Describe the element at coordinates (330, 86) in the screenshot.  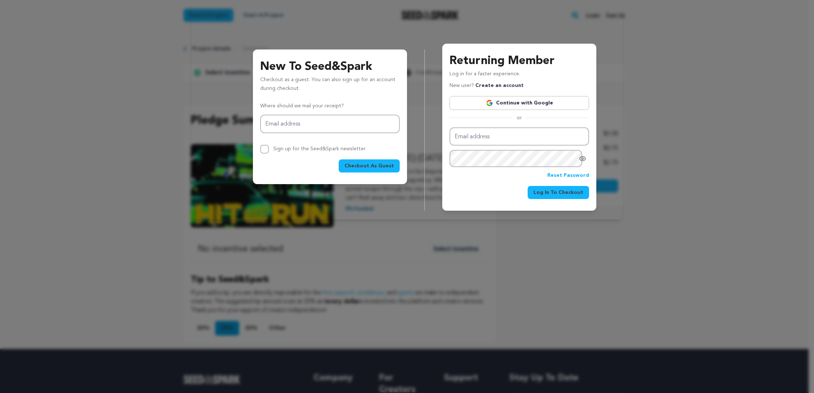
I see `p: Checkout as a guest. You can also sign up for an account during checkout.` at that location.